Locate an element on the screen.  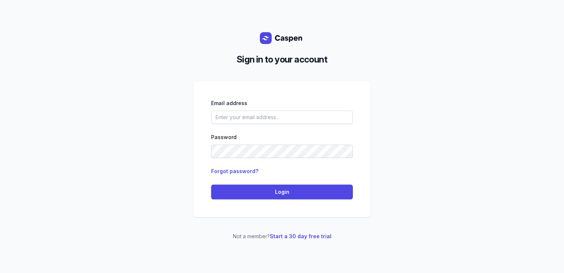
p: Not a member? is located at coordinates (282, 236).